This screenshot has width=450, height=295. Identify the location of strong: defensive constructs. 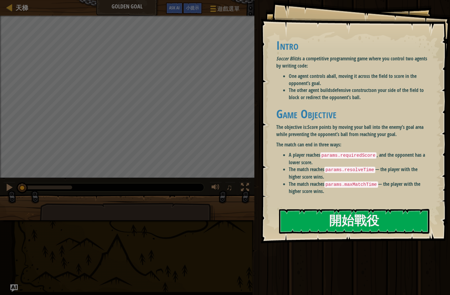
(352, 90).